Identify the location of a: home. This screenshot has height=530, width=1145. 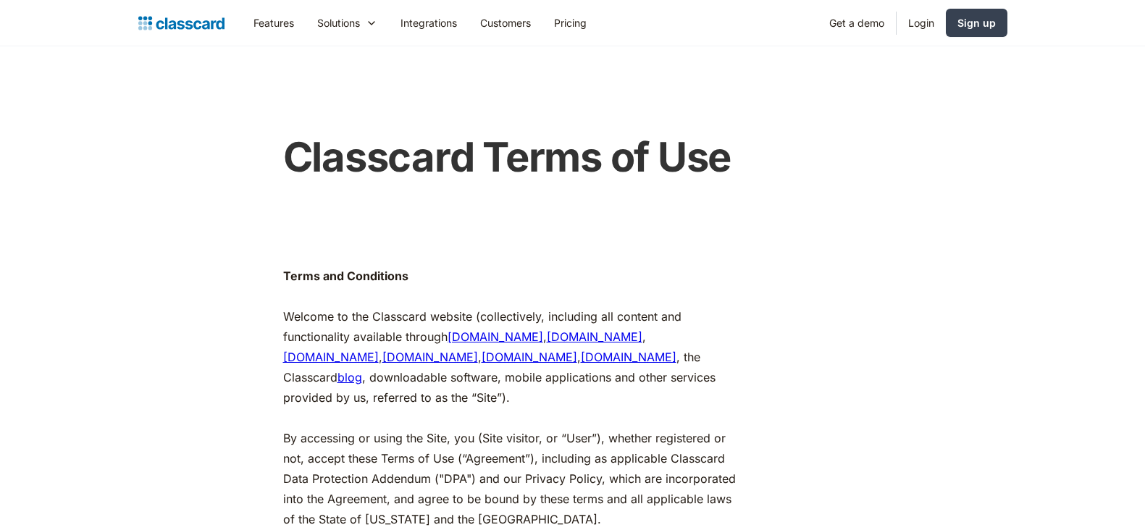
(181, 23).